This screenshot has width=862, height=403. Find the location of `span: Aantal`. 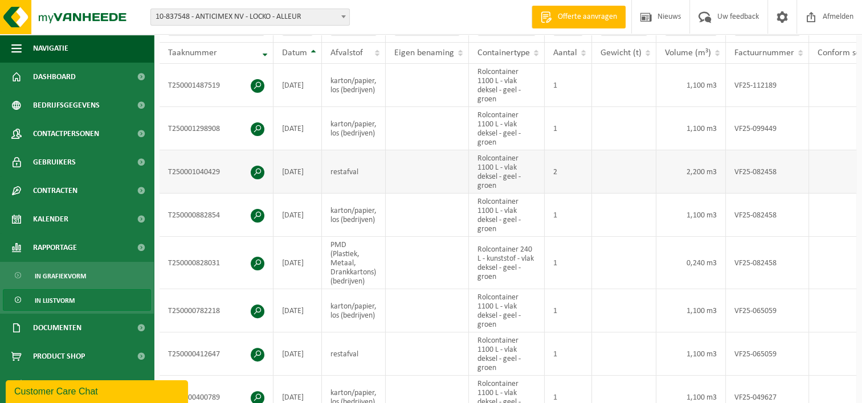

span: Aantal is located at coordinates (565, 53).